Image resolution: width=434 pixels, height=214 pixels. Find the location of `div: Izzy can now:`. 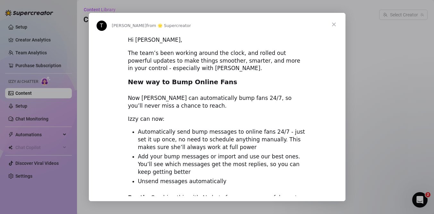

div: Izzy can now: is located at coordinates (217, 119).